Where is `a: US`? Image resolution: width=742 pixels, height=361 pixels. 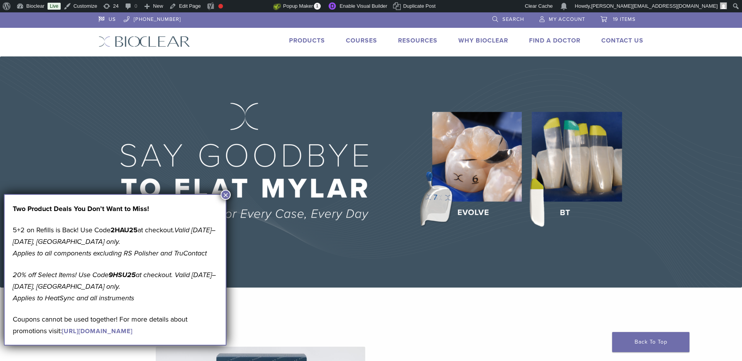 a: US is located at coordinates (107, 18).